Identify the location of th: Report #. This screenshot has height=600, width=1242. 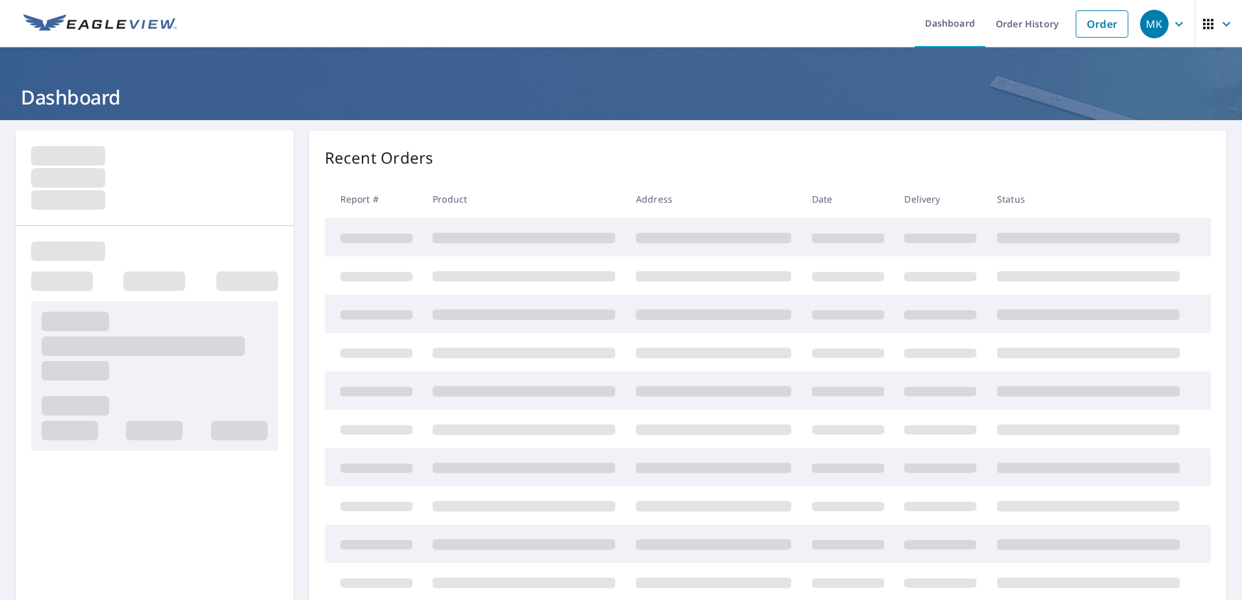
(374, 199).